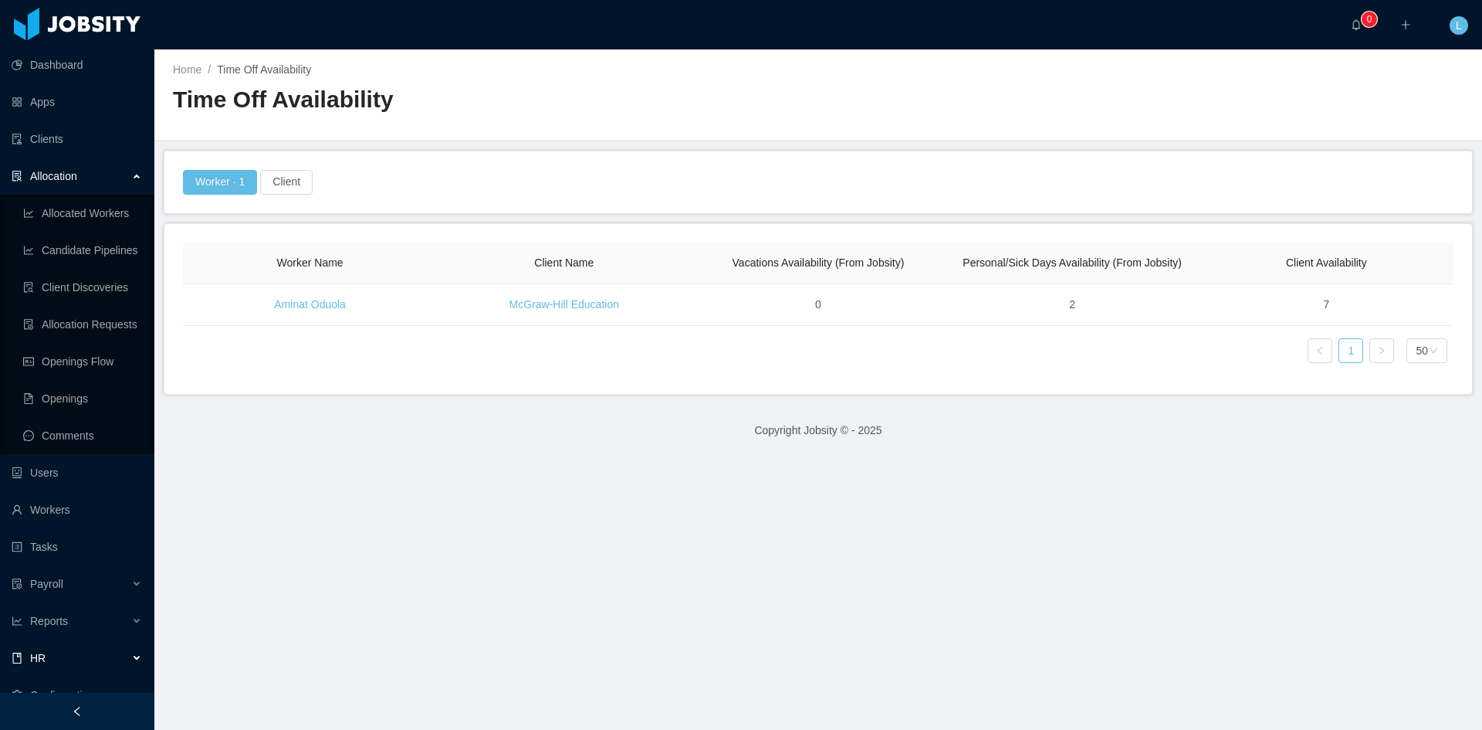  Describe the element at coordinates (76, 139) in the screenshot. I see `a: icon: auditClients` at that location.